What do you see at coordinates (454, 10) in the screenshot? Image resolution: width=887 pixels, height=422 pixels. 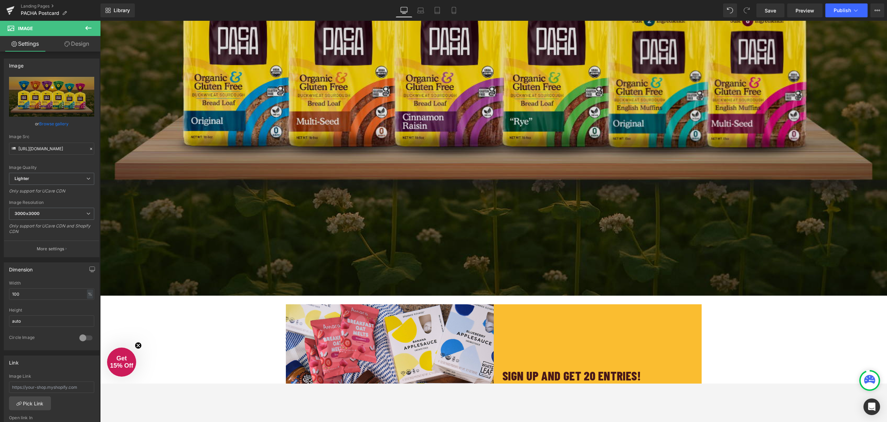 I see `a: Mobile` at bounding box center [454, 10].